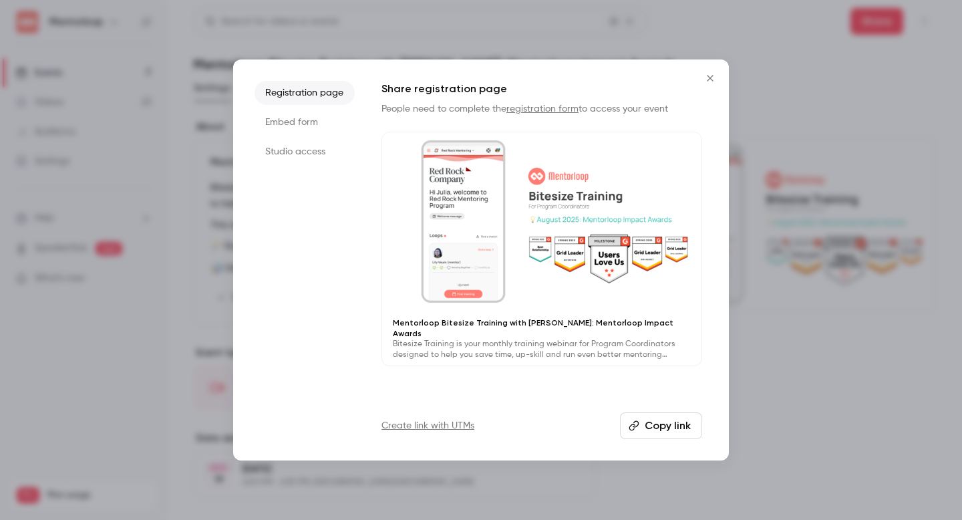  Describe the element at coordinates (305, 93) in the screenshot. I see `li: Registration page` at that location.